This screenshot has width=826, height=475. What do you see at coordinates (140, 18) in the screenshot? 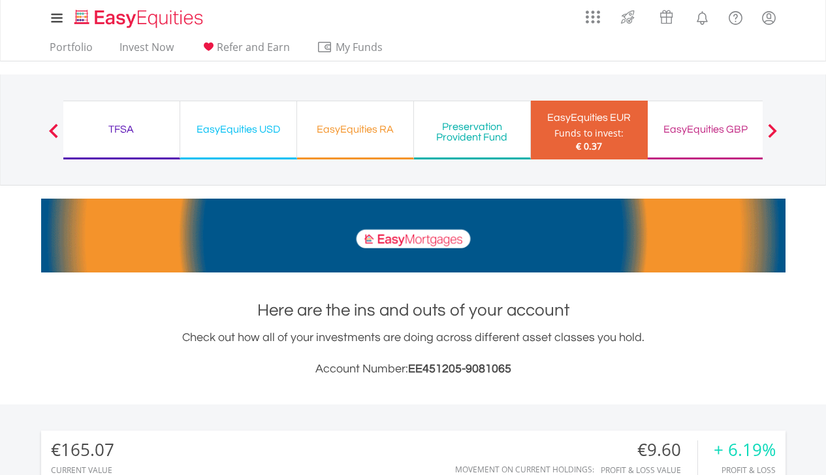
I see `img: EasyEquities_Logo.png` at bounding box center [140, 18].